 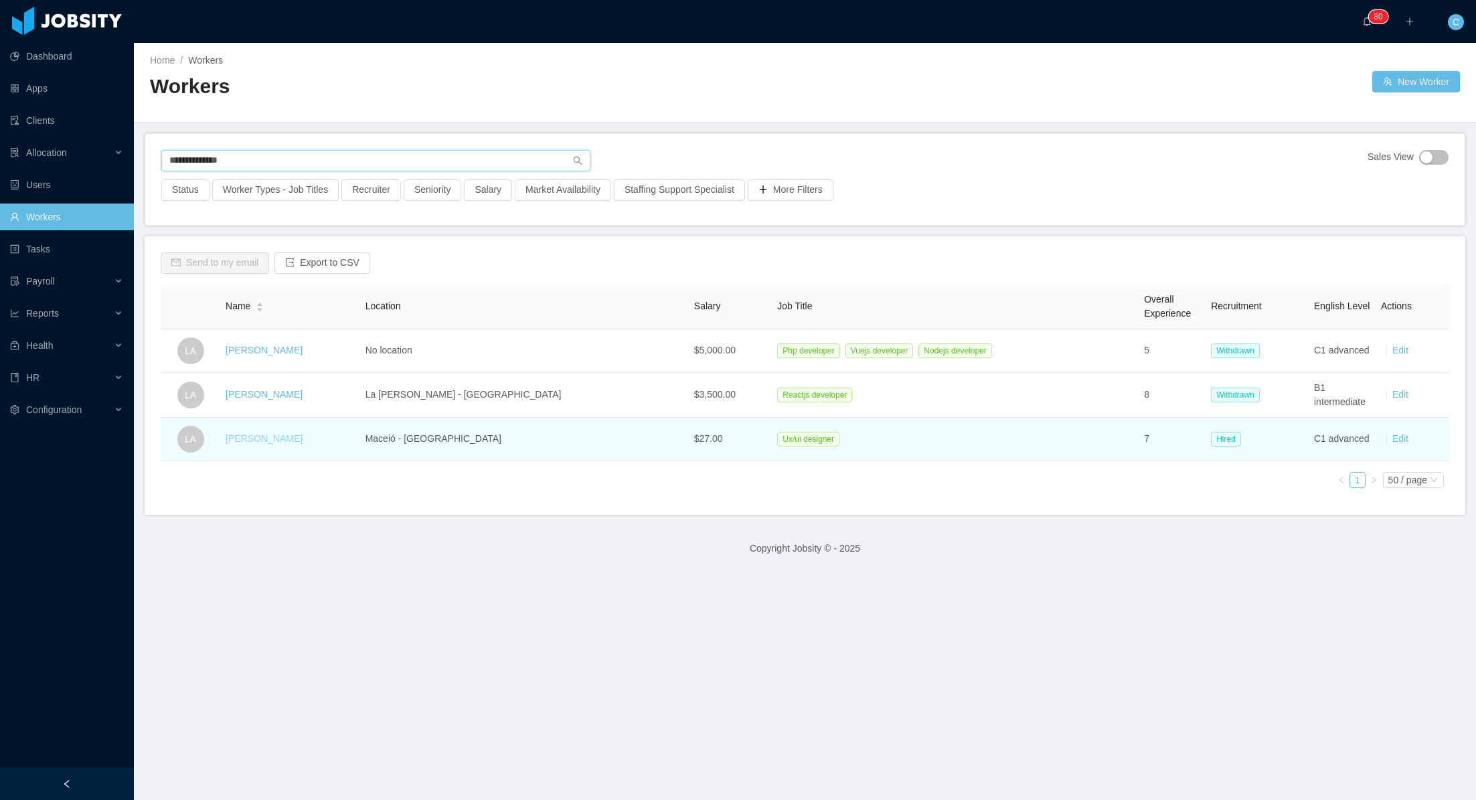 I want to click on span: Actions, so click(x=1397, y=306).